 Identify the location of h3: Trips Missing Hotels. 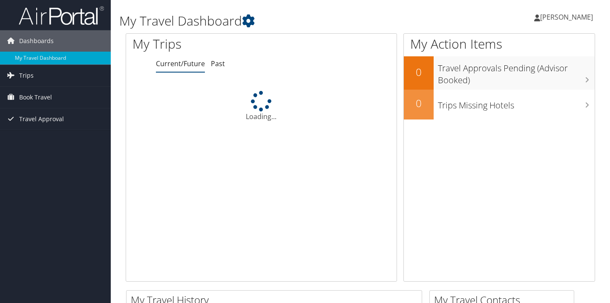
(516, 103).